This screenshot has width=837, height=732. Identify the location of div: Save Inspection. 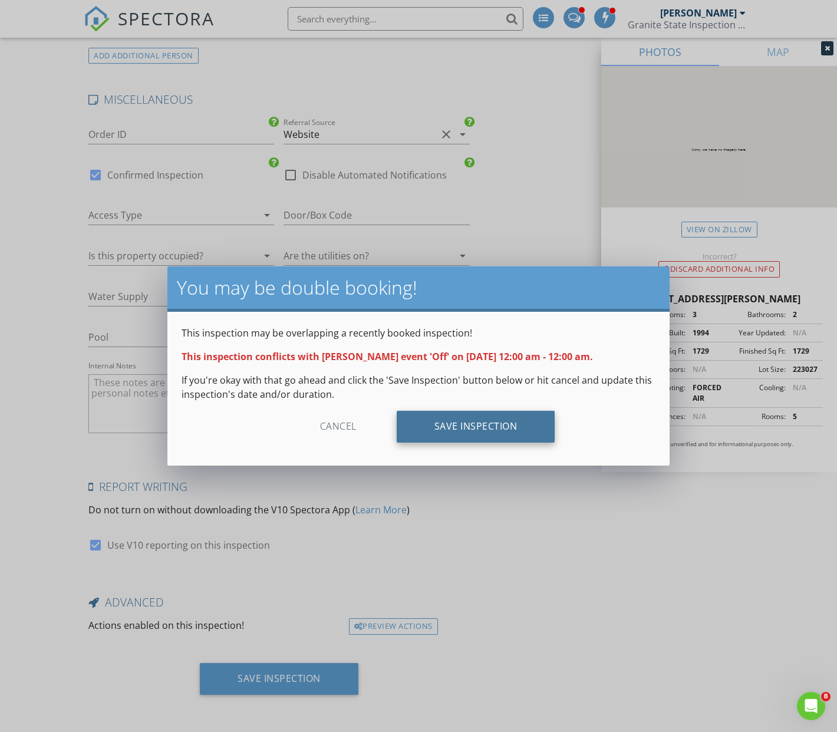
(475, 427).